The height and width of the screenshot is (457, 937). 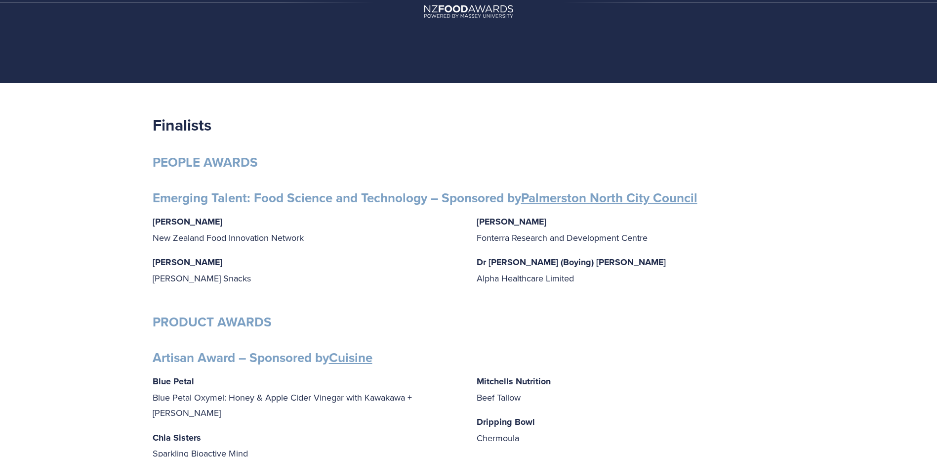 What do you see at coordinates (262, 357) in the screenshot?
I see `strong: Artisan Award – Sponsored by` at bounding box center [262, 357].